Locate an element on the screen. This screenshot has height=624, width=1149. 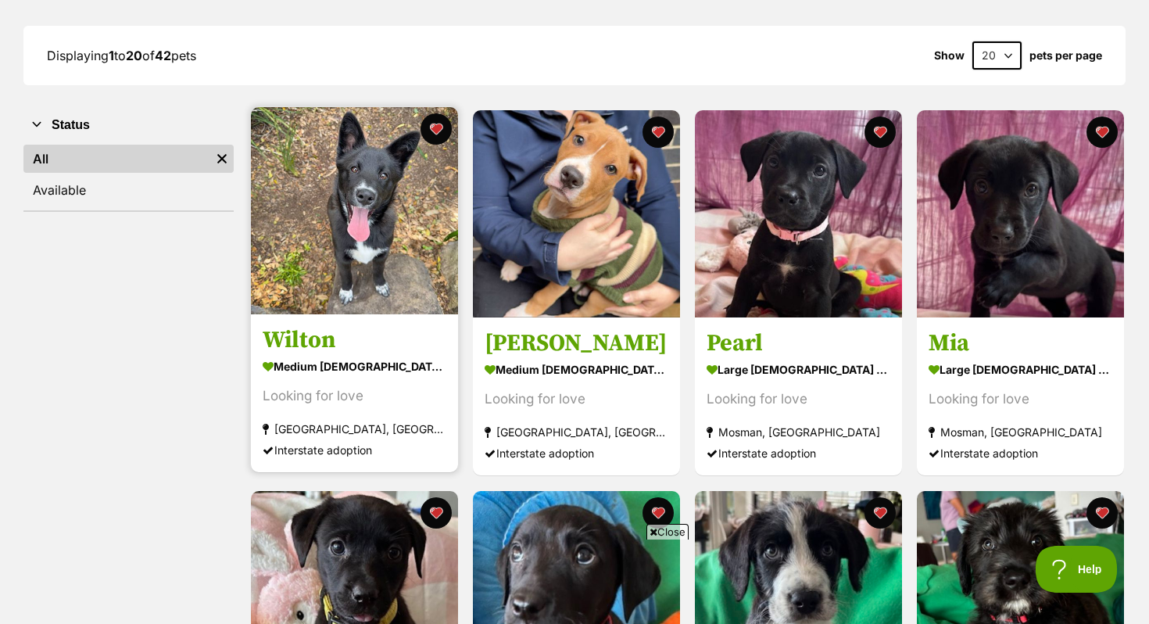
strong: 1 is located at coordinates (111, 56).